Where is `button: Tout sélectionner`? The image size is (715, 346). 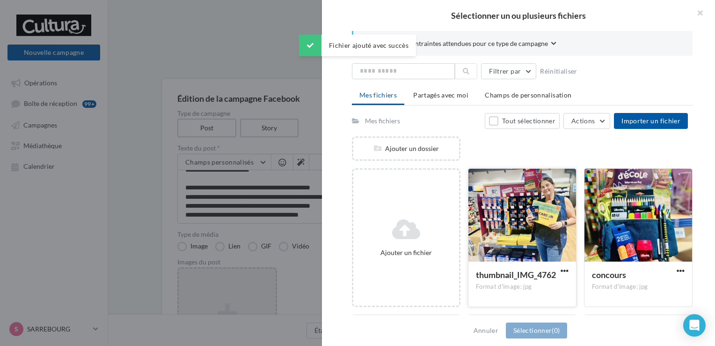
button: Tout sélectionner is located at coordinates (523, 121).